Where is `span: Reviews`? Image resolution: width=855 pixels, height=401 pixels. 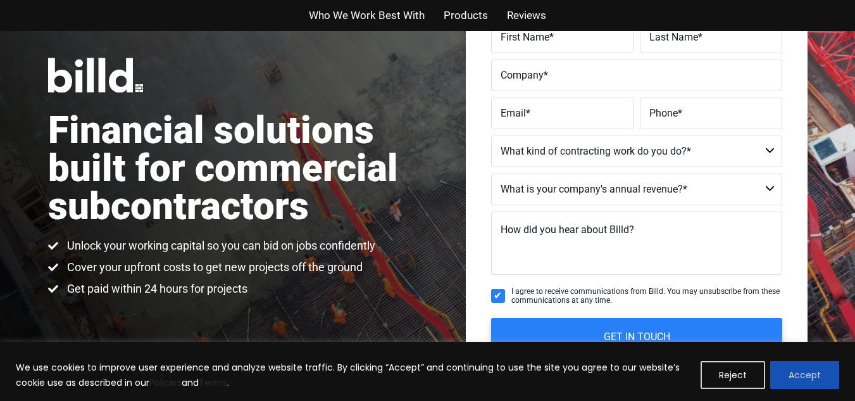
span: Reviews is located at coordinates (526, 15).